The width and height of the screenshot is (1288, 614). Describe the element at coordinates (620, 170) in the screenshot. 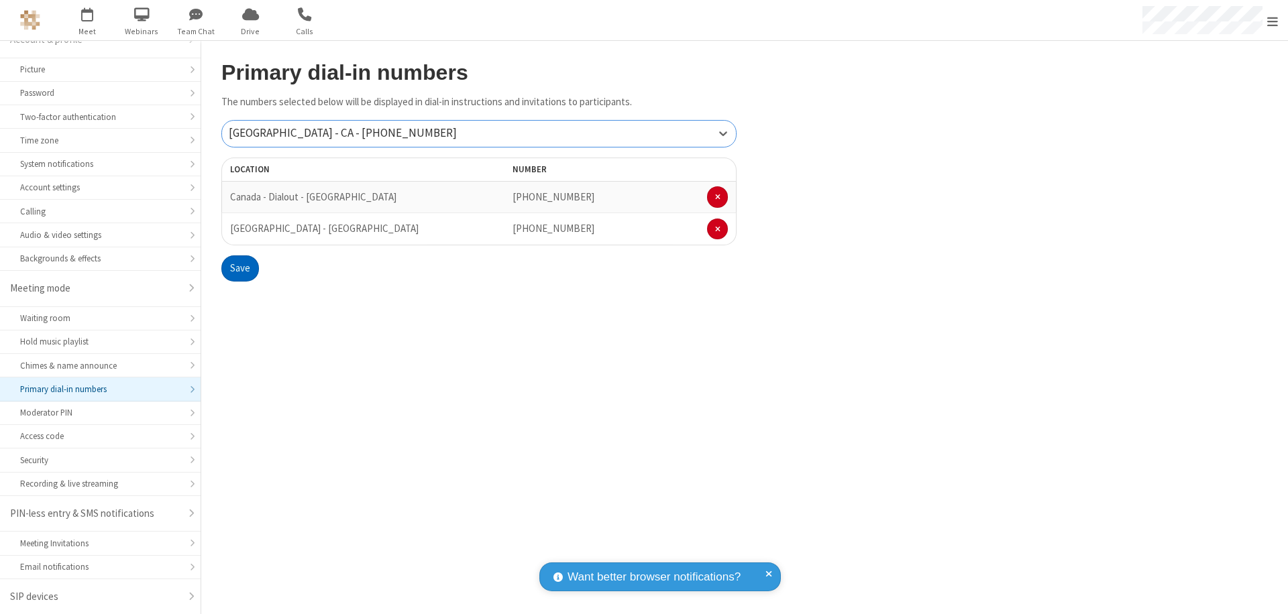

I see `th: Number` at that location.